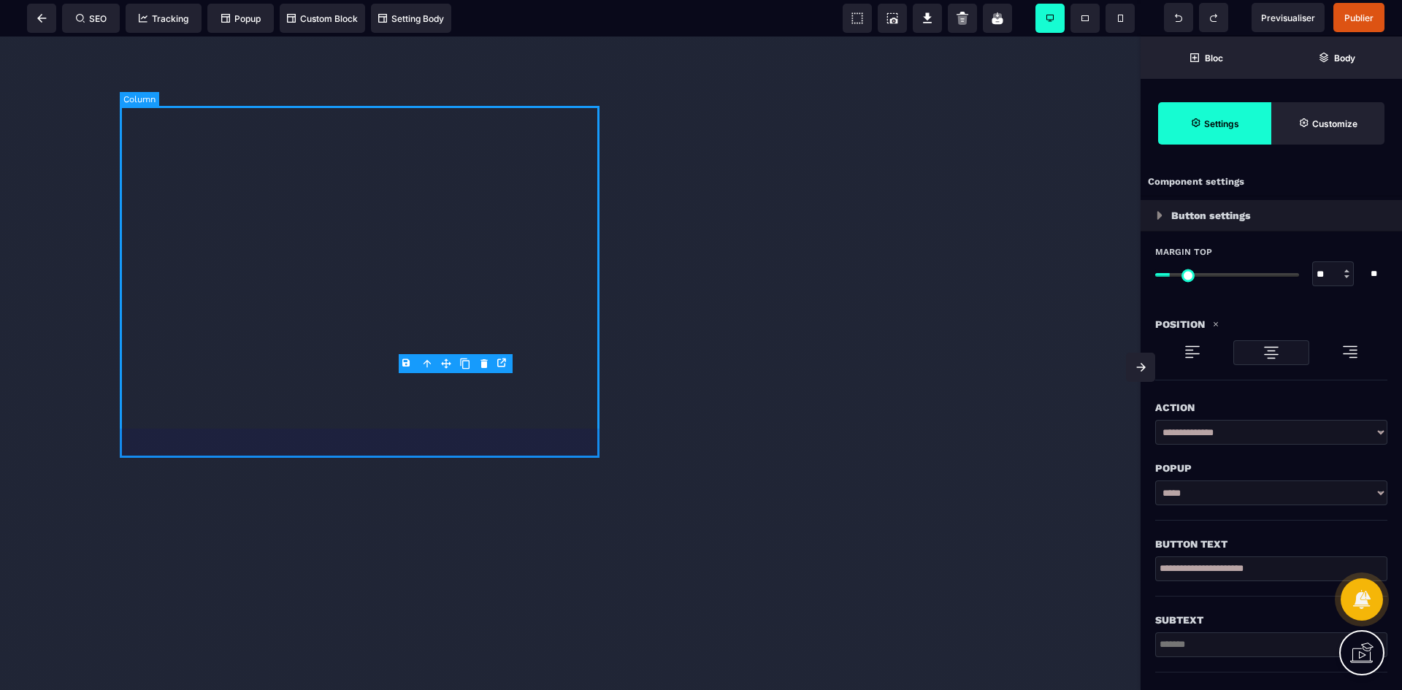 The image size is (1402, 690). What do you see at coordinates (164, 18) in the screenshot?
I see `span: Tracking` at bounding box center [164, 18].